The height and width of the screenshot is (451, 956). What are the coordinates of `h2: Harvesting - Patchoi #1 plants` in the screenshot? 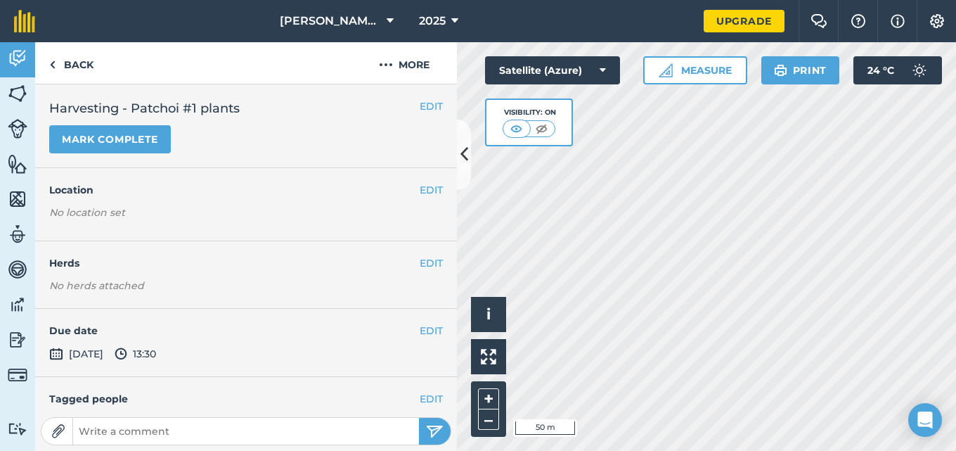 It's located at (246, 108).